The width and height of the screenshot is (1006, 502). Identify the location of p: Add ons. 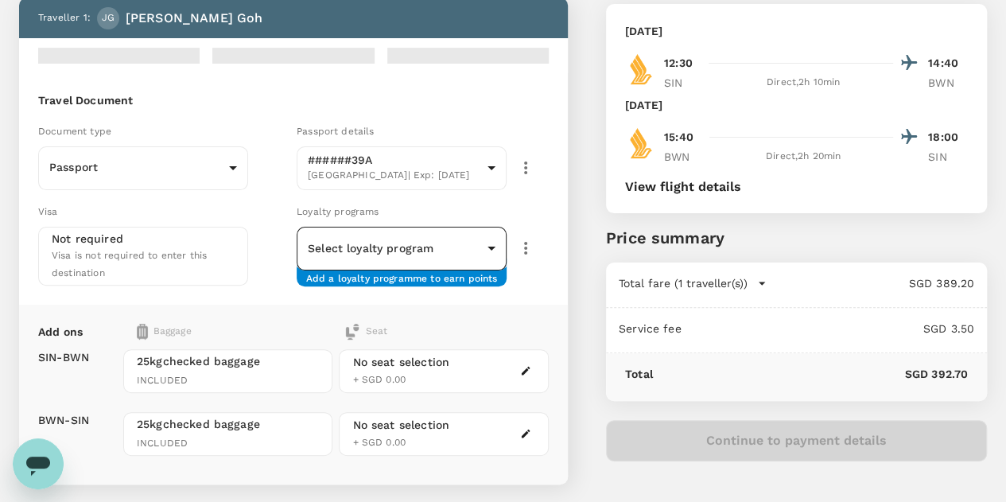
(60, 332).